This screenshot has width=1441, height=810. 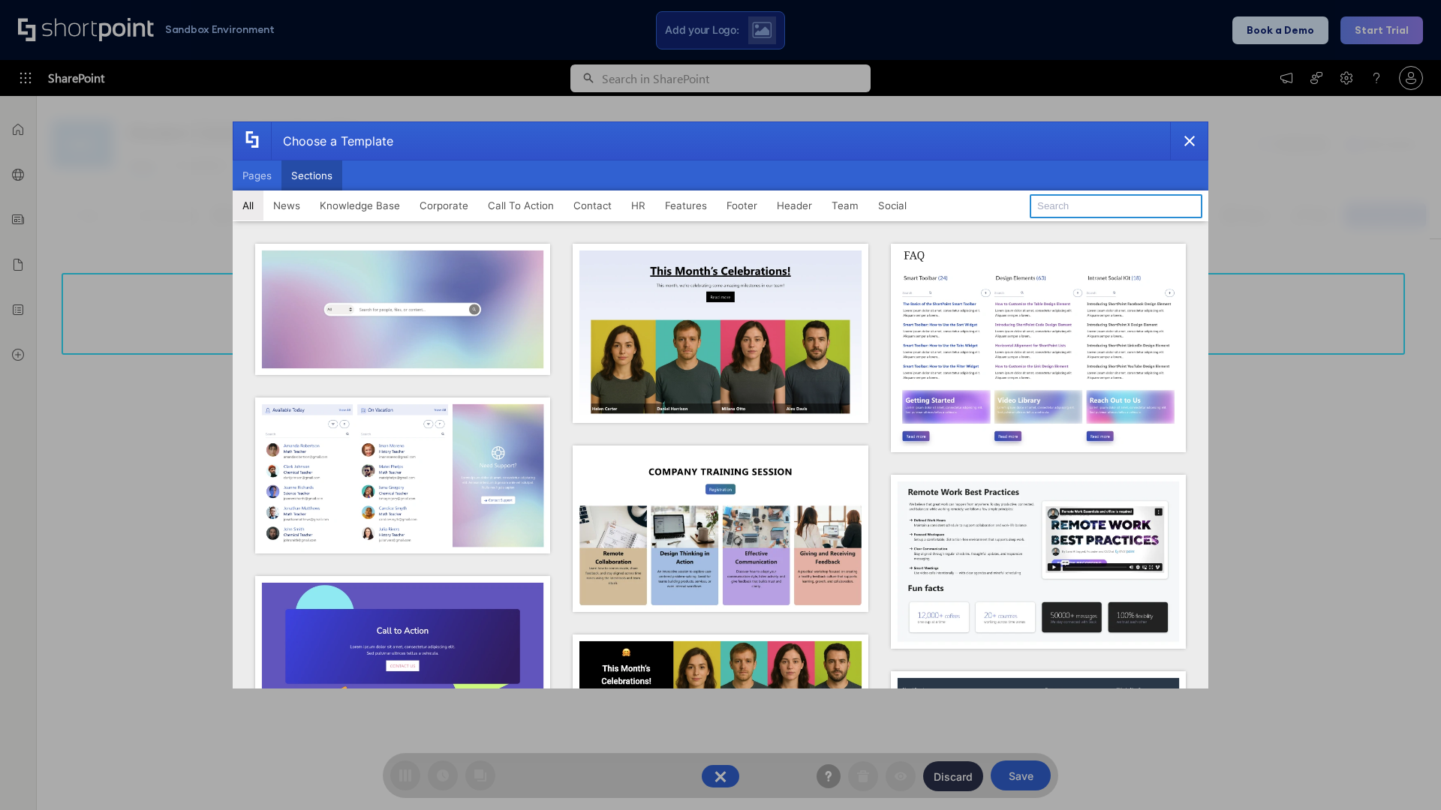 I want to click on button: Footer, so click(x=741, y=206).